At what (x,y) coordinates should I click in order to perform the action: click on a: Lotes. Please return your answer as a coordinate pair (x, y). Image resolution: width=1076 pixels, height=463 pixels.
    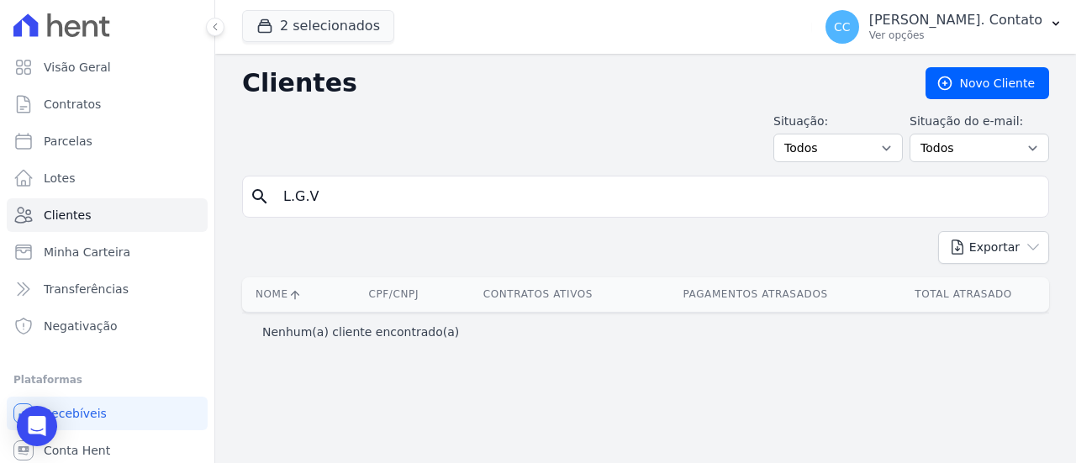
    Looking at the image, I should click on (107, 178).